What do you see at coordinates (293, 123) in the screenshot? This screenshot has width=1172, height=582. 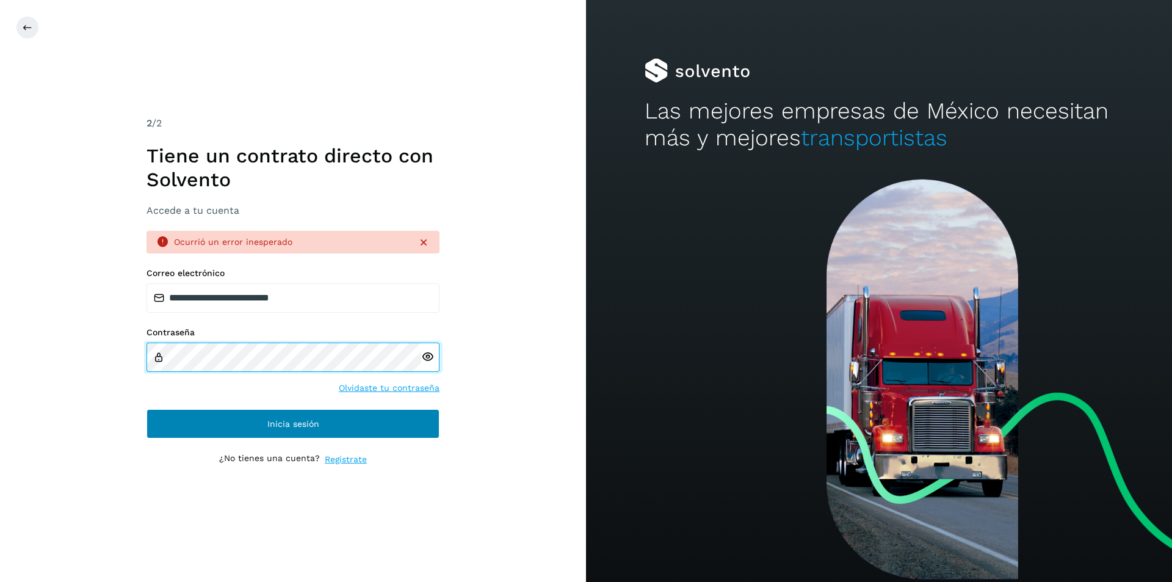 I see `div: /2` at bounding box center [293, 123].